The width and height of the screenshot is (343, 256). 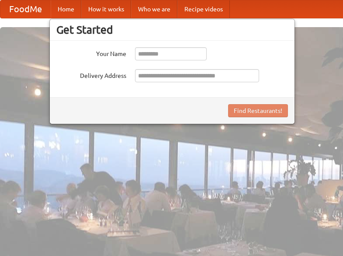 I want to click on a: Recipe videos, so click(x=204, y=9).